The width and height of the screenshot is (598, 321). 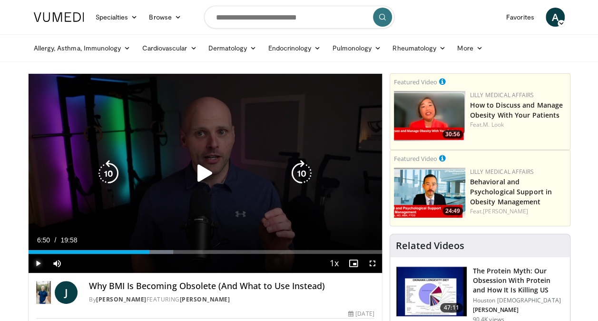 What do you see at coordinates (430, 116) in the screenshot?
I see `img: c98a6a29-1ea0-4bd5-8cf5-4d1e188984a7.png.150x105_q85_crop-smart_upscale.png` at bounding box center [430, 116].